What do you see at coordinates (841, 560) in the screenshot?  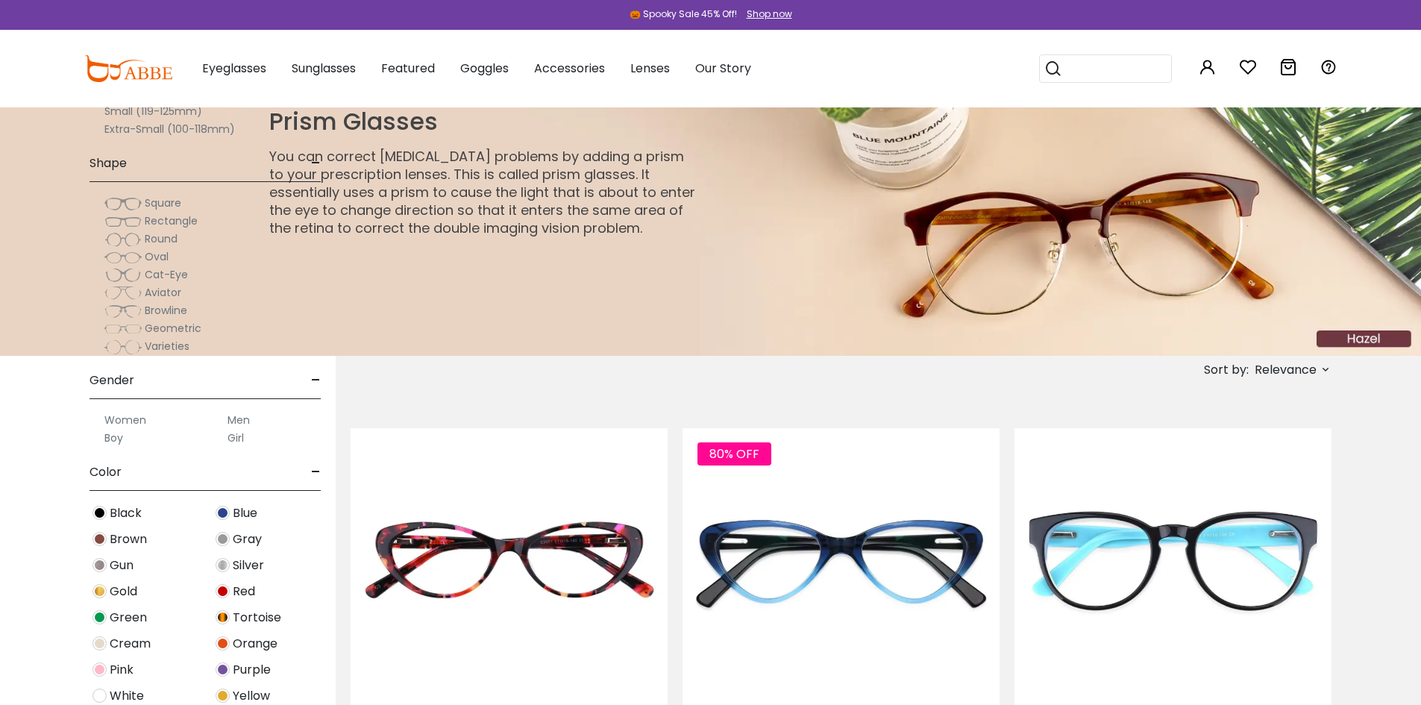 I see `img: Blue Hannah - Acetate ,Universal Bridge Fit` at bounding box center [841, 560].